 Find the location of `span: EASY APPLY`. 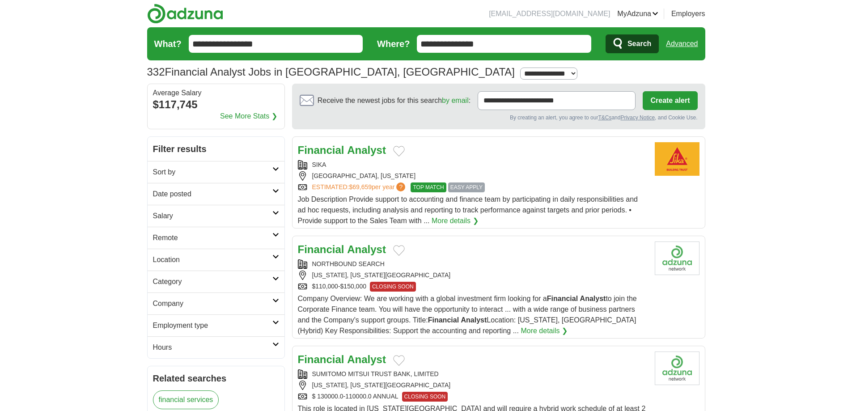

span: EASY APPLY is located at coordinates (467, 187).